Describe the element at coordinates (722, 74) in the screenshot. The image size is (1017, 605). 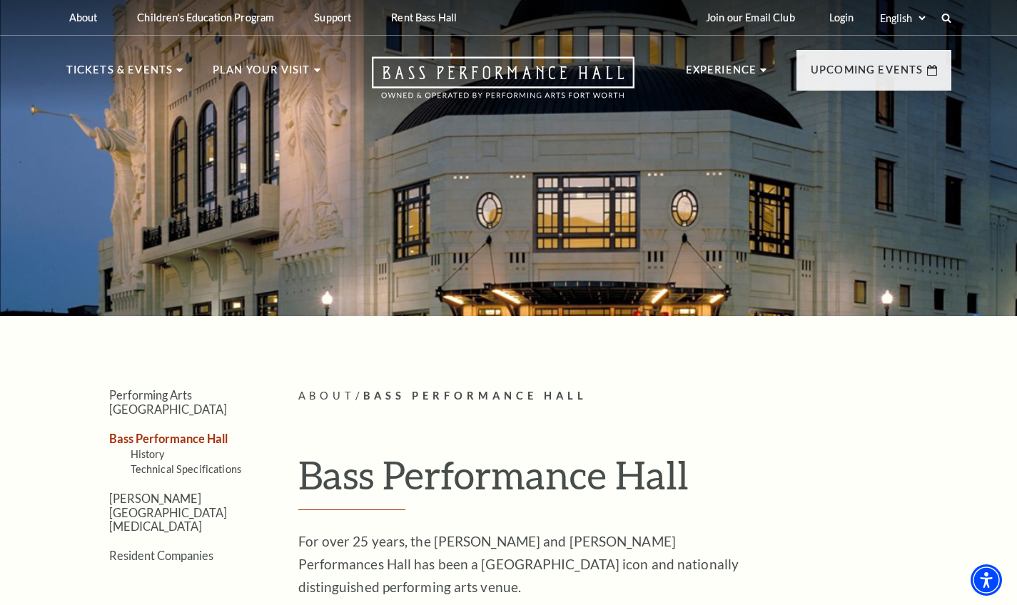
I see `p: Experience` at that location.